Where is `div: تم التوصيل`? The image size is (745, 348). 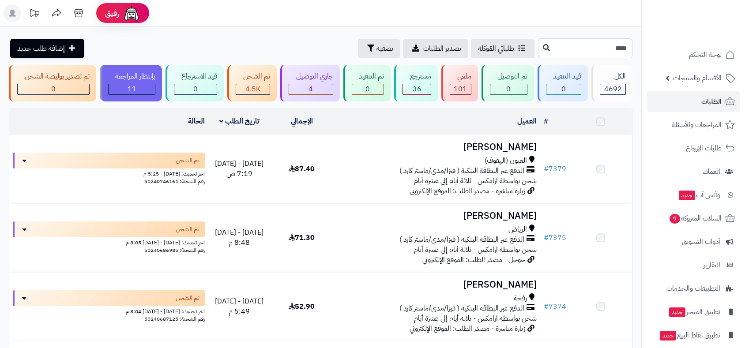 div: تم التوصيل is located at coordinates (508, 76).